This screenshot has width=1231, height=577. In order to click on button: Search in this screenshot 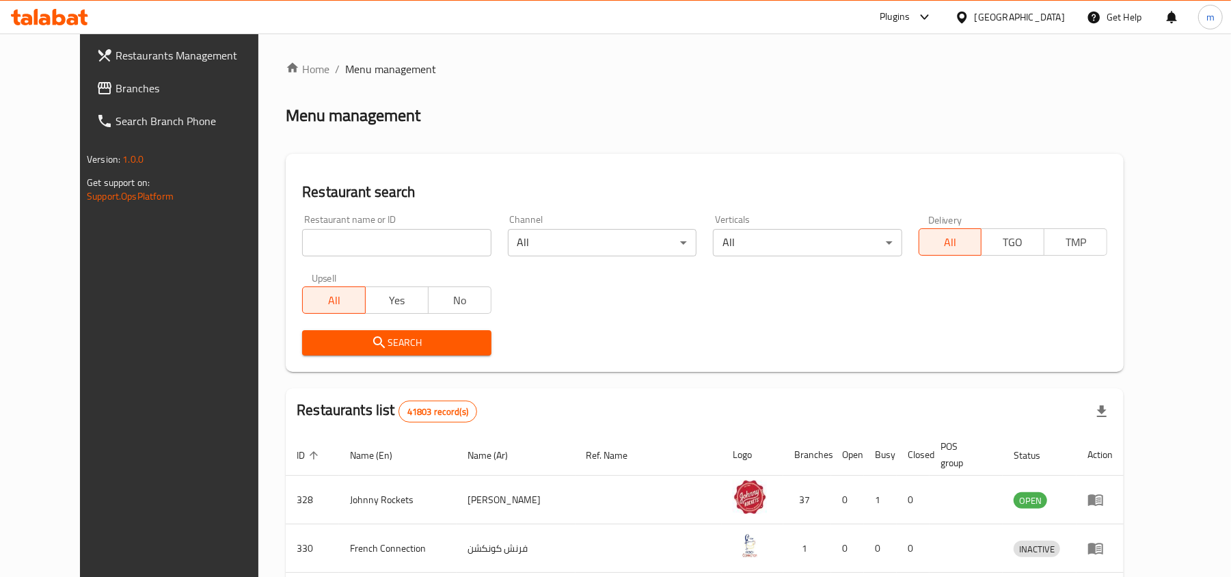, I will do `click(396, 342)`.